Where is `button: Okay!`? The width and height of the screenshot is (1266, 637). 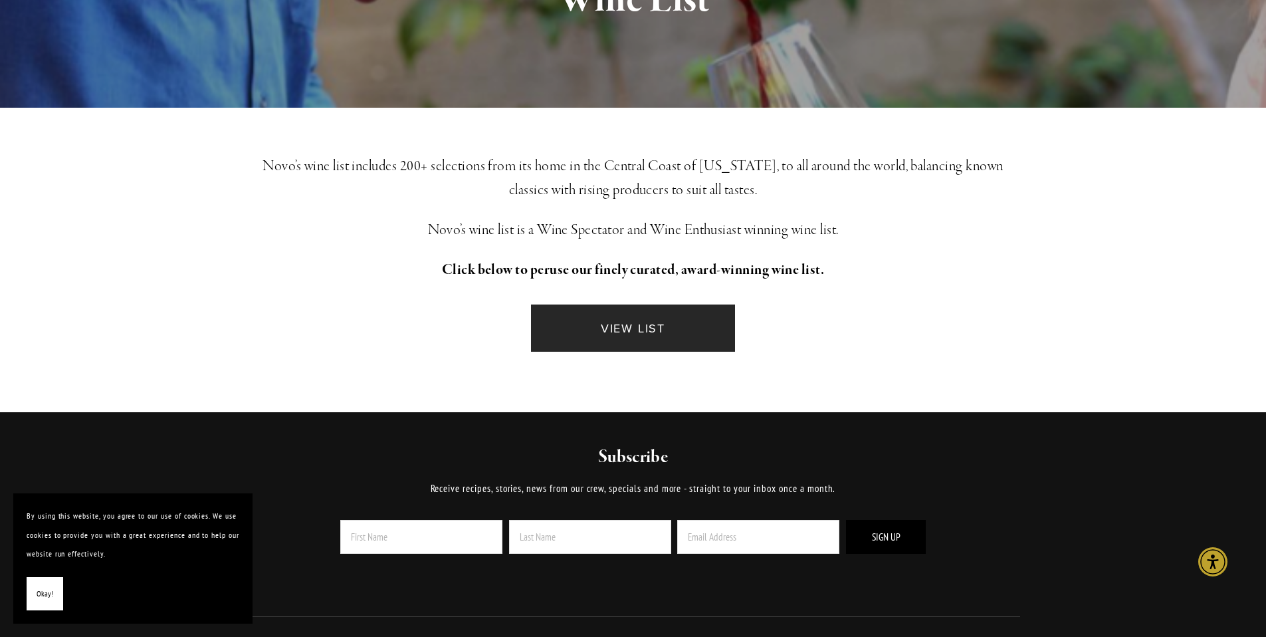 button: Okay! is located at coordinates (45, 594).